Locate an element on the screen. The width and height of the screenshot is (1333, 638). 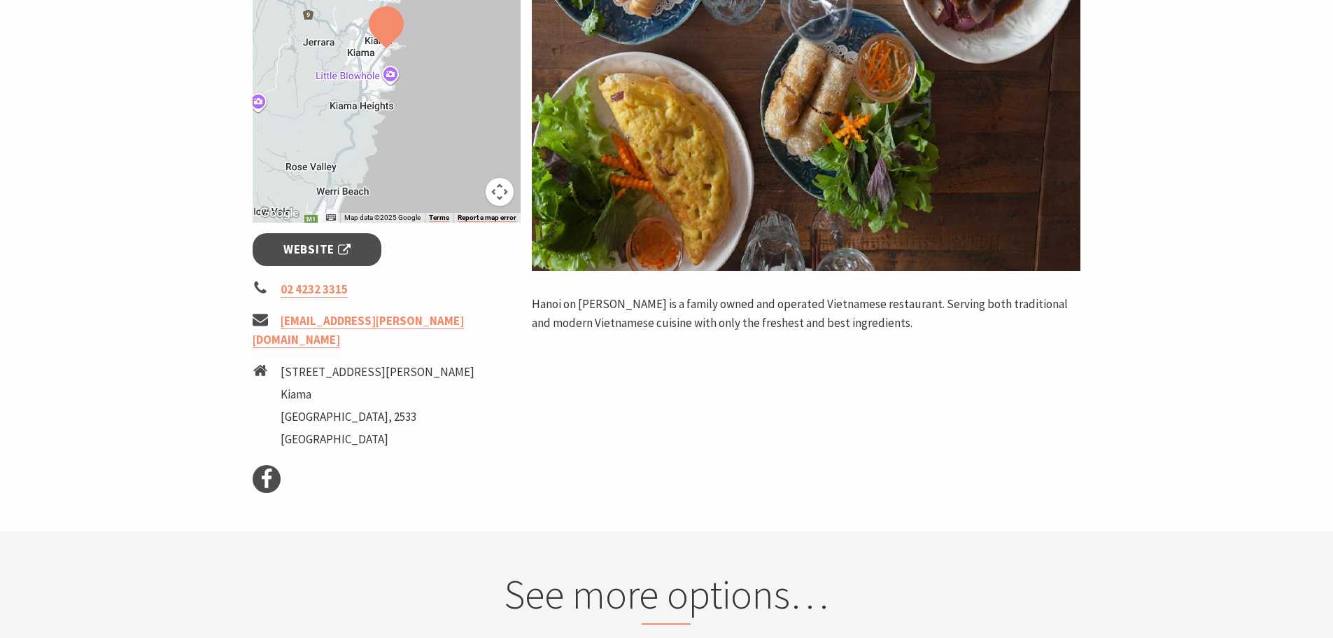
h2: See more options… is located at coordinates (666, 597).